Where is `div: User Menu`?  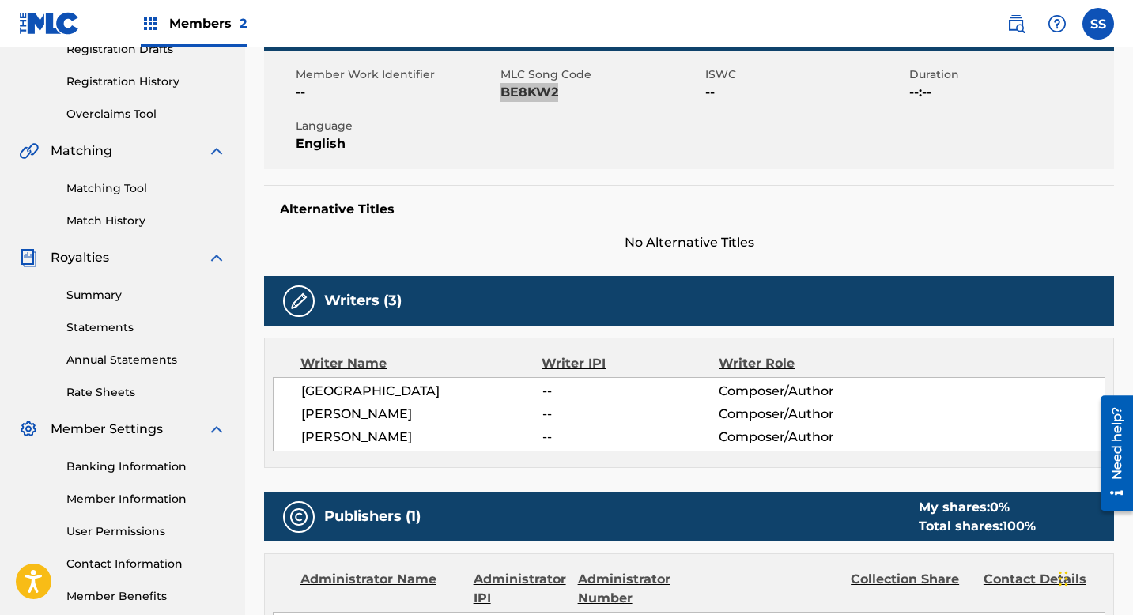
div: User Menu is located at coordinates (1098, 24).